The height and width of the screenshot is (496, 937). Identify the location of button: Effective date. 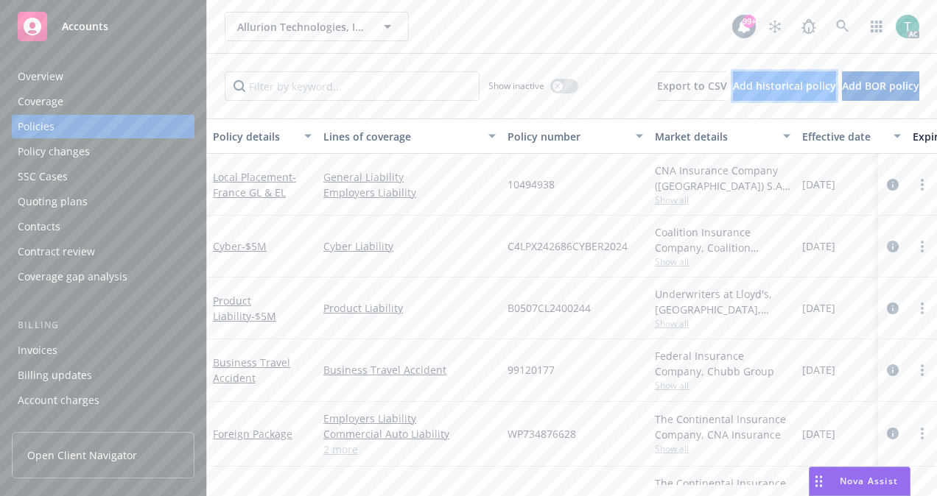
(851, 136).